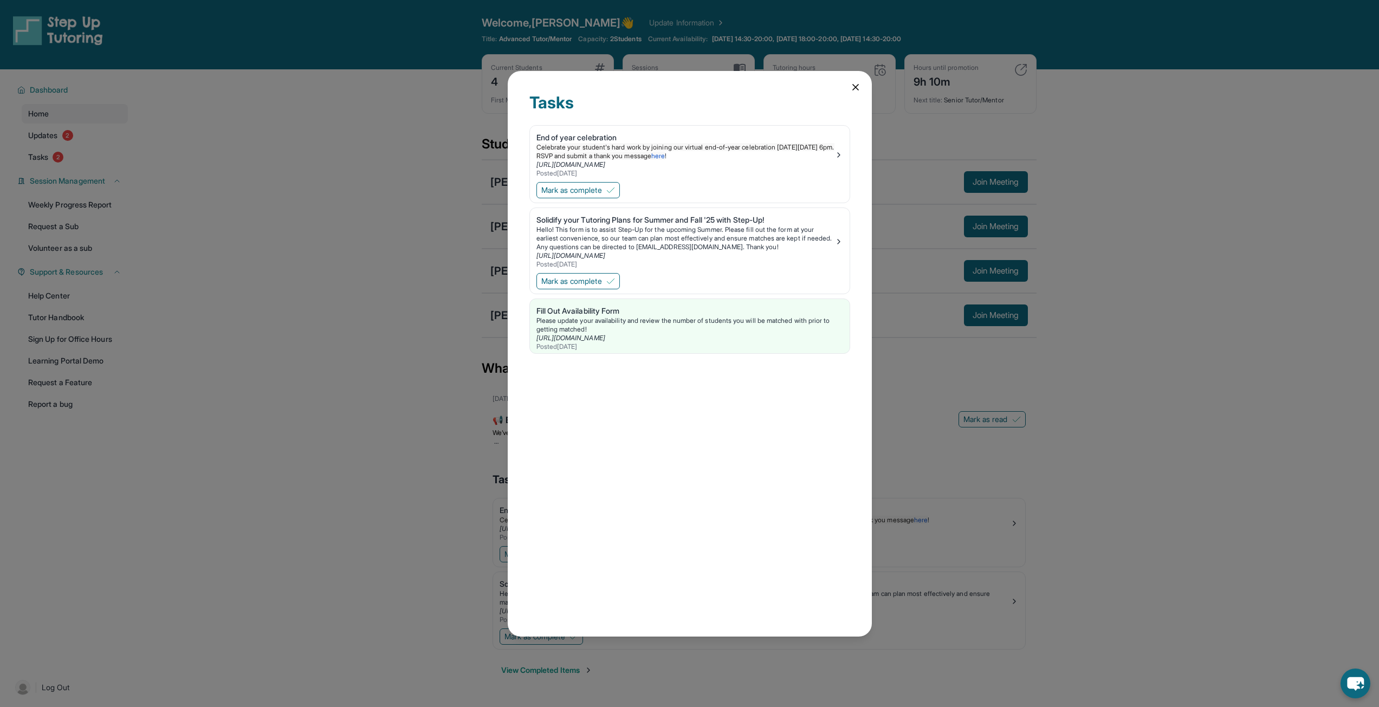  What do you see at coordinates (690, 311) in the screenshot?
I see `div: Fill Out Availability Form` at bounding box center [690, 311].